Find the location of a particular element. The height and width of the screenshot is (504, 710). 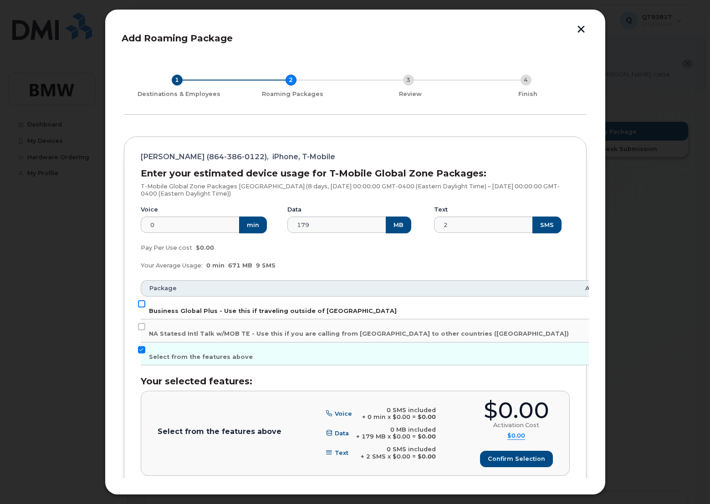

p: Select from the features above is located at coordinates (219, 432).